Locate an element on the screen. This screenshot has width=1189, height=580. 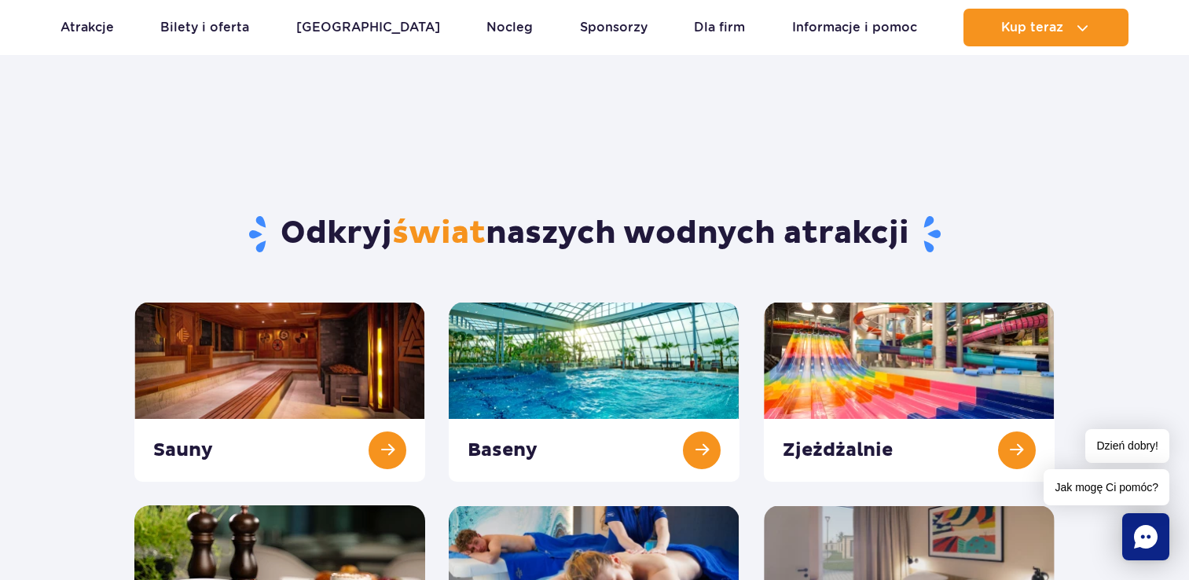
a: Bilety i oferta is located at coordinates (204, 28).